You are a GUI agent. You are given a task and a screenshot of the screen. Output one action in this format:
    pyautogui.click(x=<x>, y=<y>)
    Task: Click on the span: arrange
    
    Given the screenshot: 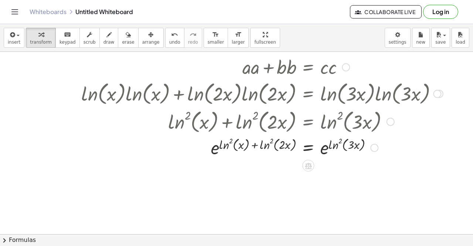 What is the action you would take?
    pyautogui.click(x=151, y=42)
    